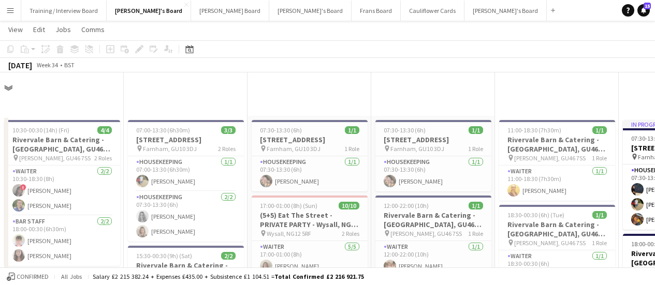 This screenshot has width=655, height=285. What do you see at coordinates (93, 30) in the screenshot?
I see `a: Comms` at bounding box center [93, 30].